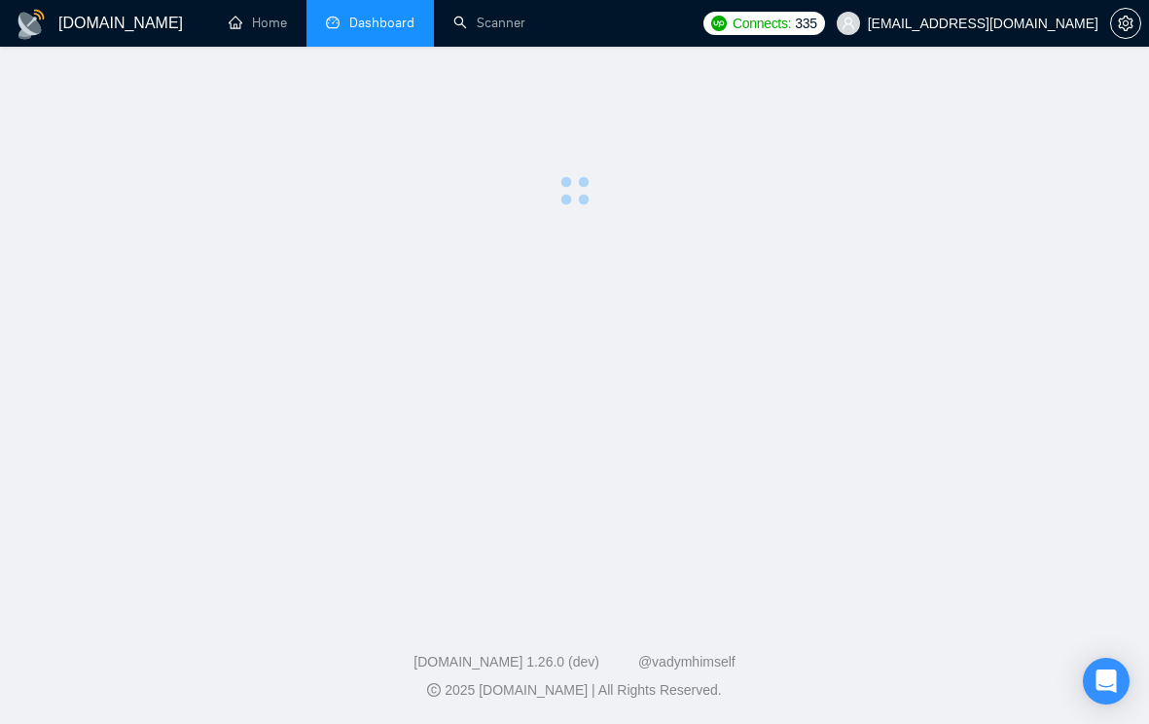  What do you see at coordinates (381, 22) in the screenshot?
I see `span: Dashboard` at bounding box center [381, 22].